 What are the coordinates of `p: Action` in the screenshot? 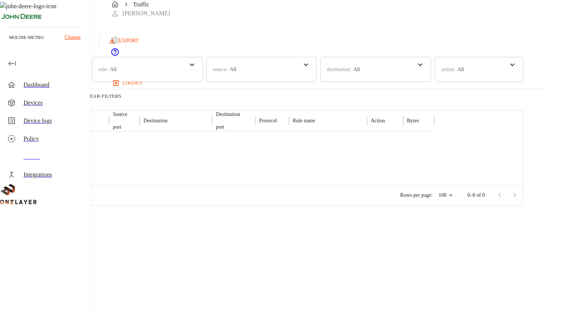 It's located at (378, 121).